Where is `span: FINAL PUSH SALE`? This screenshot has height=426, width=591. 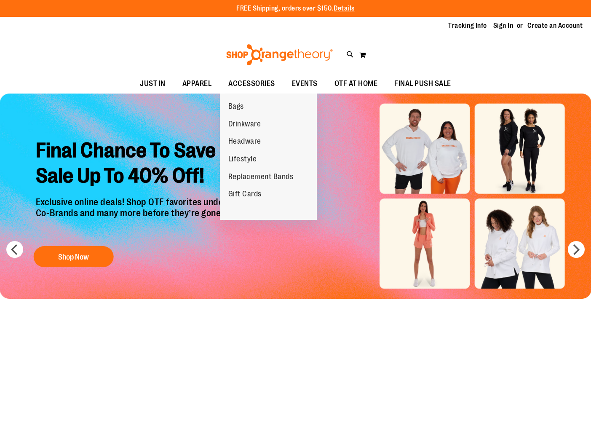
span: FINAL PUSH SALE is located at coordinates (423, 83).